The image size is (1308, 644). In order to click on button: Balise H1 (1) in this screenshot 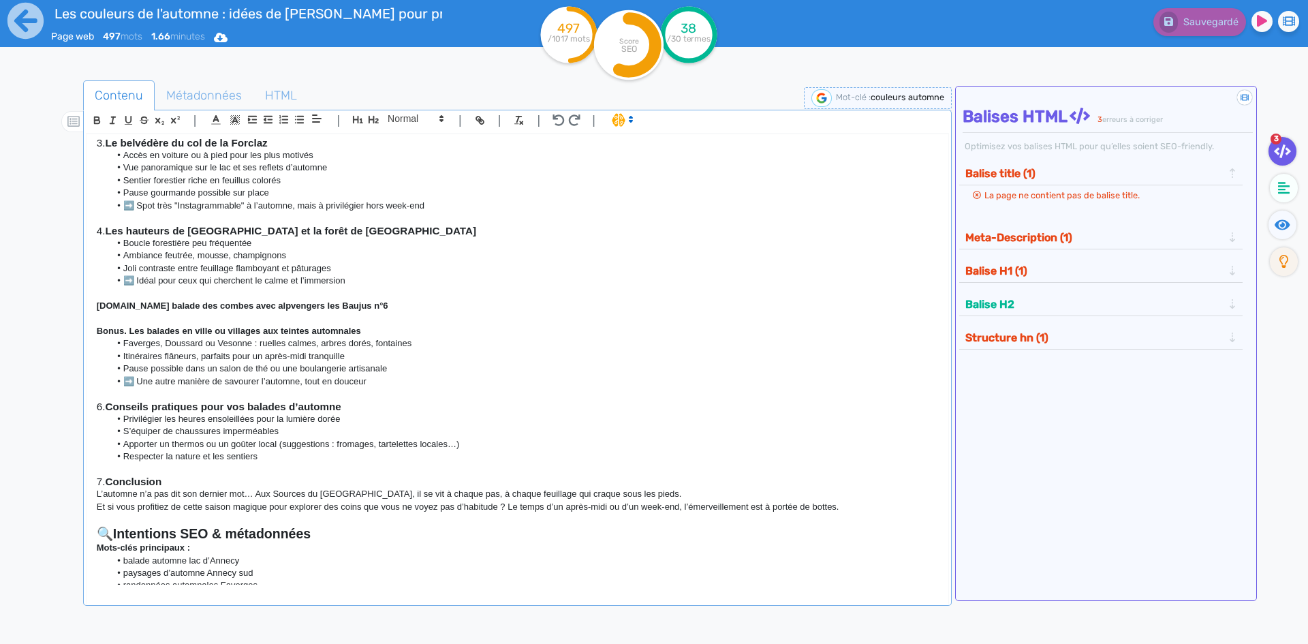, I will do `click(1094, 270)`.